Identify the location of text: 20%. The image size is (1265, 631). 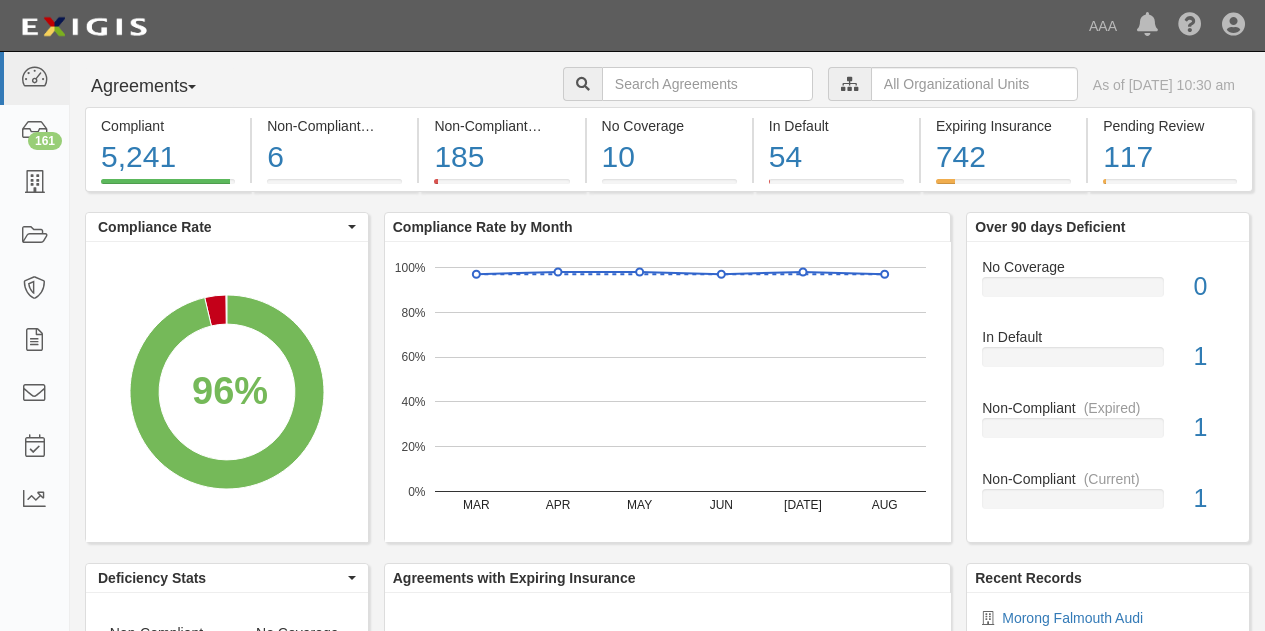
(413, 447).